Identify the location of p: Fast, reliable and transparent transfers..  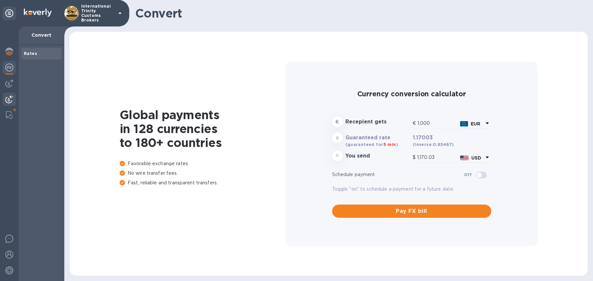
(203, 183).